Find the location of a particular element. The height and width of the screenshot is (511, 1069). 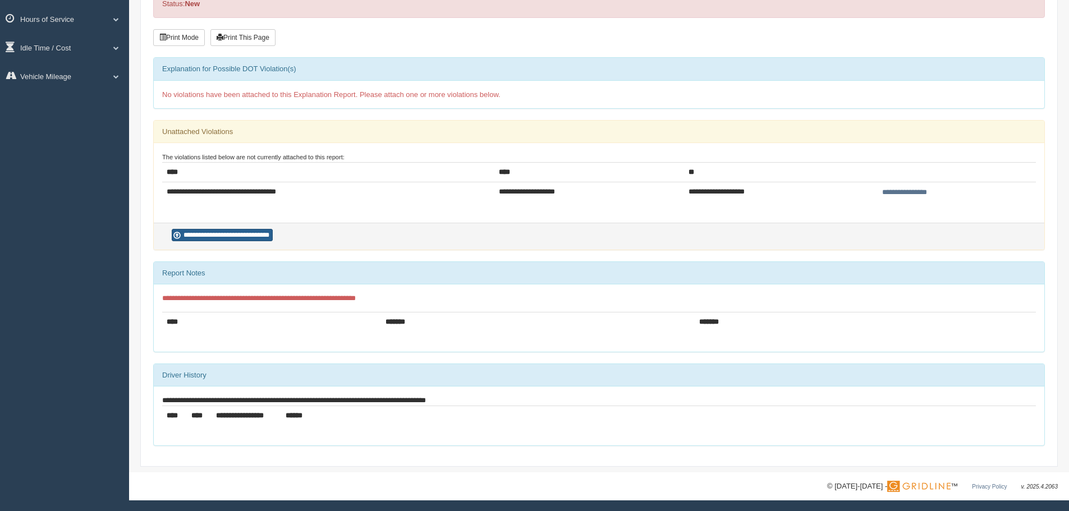

small: The violations listed below are not currently attached to this report: is located at coordinates (253, 157).